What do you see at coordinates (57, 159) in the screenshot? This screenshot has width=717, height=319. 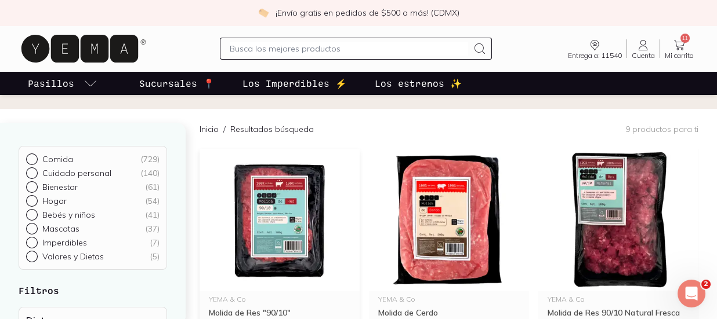 I see `p: Comida` at bounding box center [57, 159].